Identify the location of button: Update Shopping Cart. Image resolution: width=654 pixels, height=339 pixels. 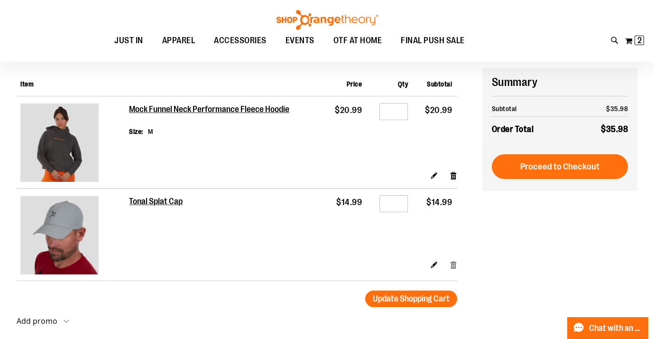
(411, 298).